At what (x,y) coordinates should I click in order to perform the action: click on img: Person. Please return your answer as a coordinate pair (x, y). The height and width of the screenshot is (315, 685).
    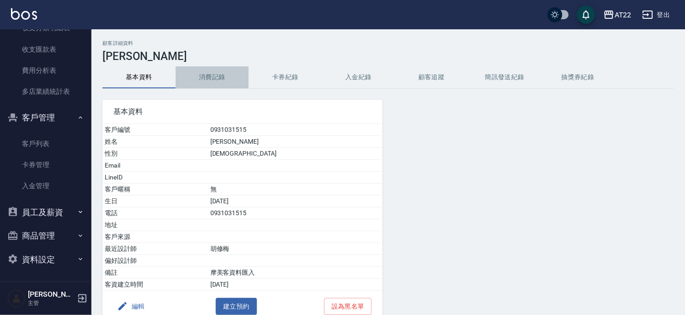
    Looking at the image, I should click on (16, 298).